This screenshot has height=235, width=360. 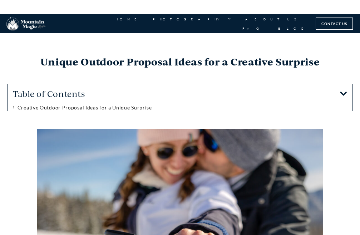 I want to click on a: Contact Us, so click(x=334, y=24).